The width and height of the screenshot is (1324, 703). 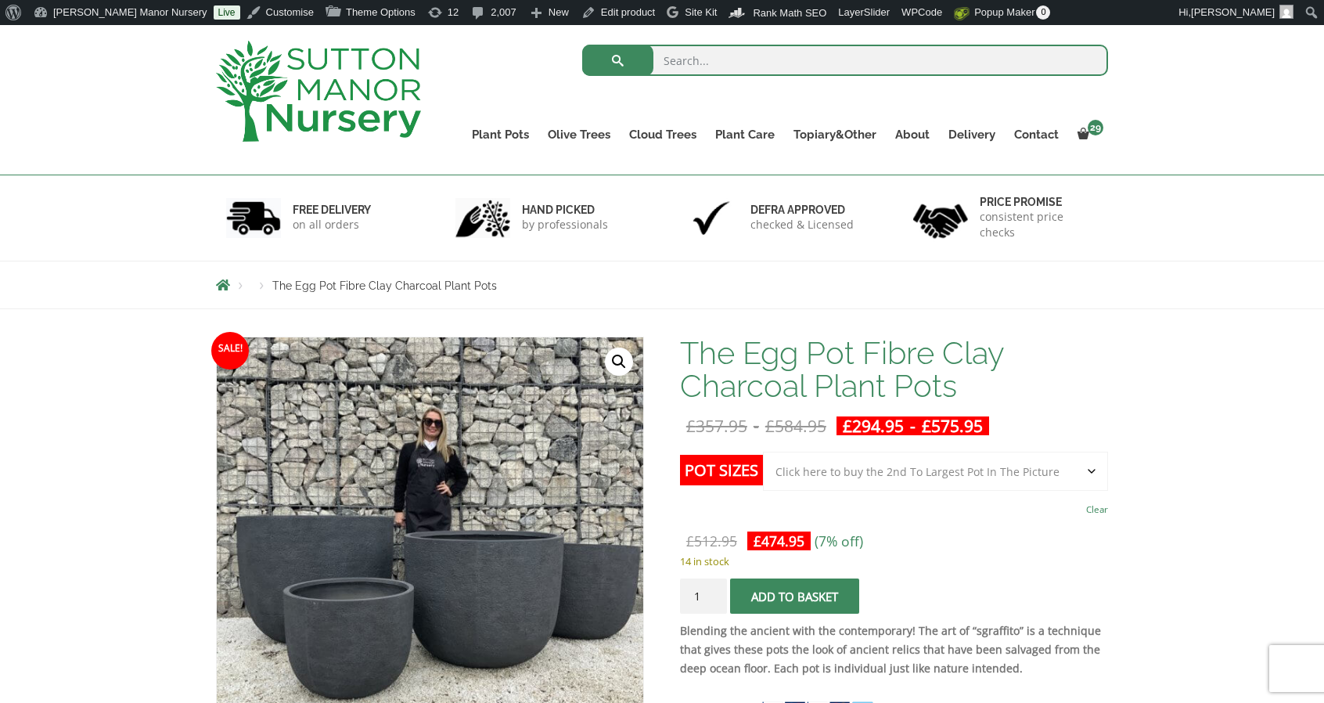 I want to click on bdi: 512.95, so click(x=711, y=541).